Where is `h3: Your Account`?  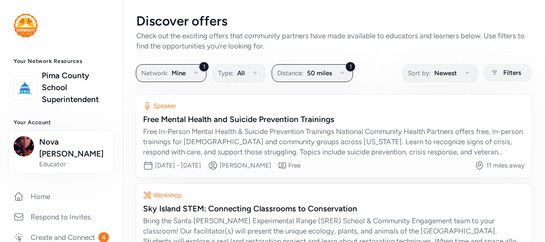 h3: Your Account is located at coordinates (61, 123).